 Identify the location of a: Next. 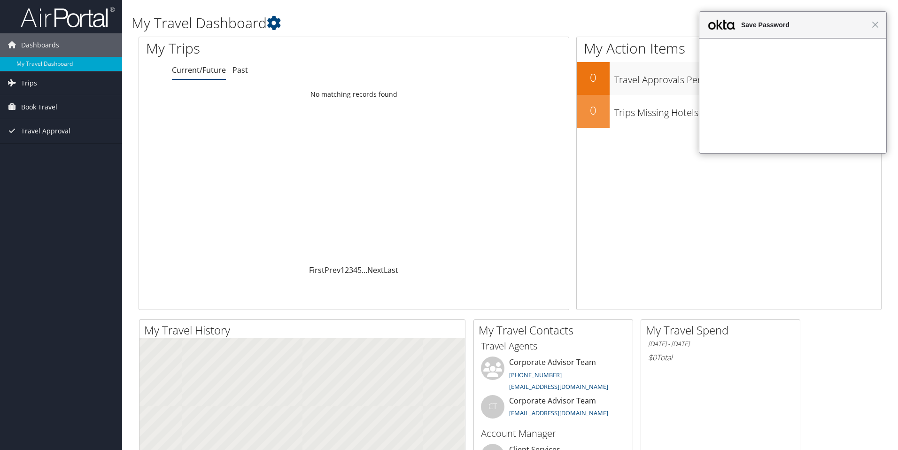
(375, 270).